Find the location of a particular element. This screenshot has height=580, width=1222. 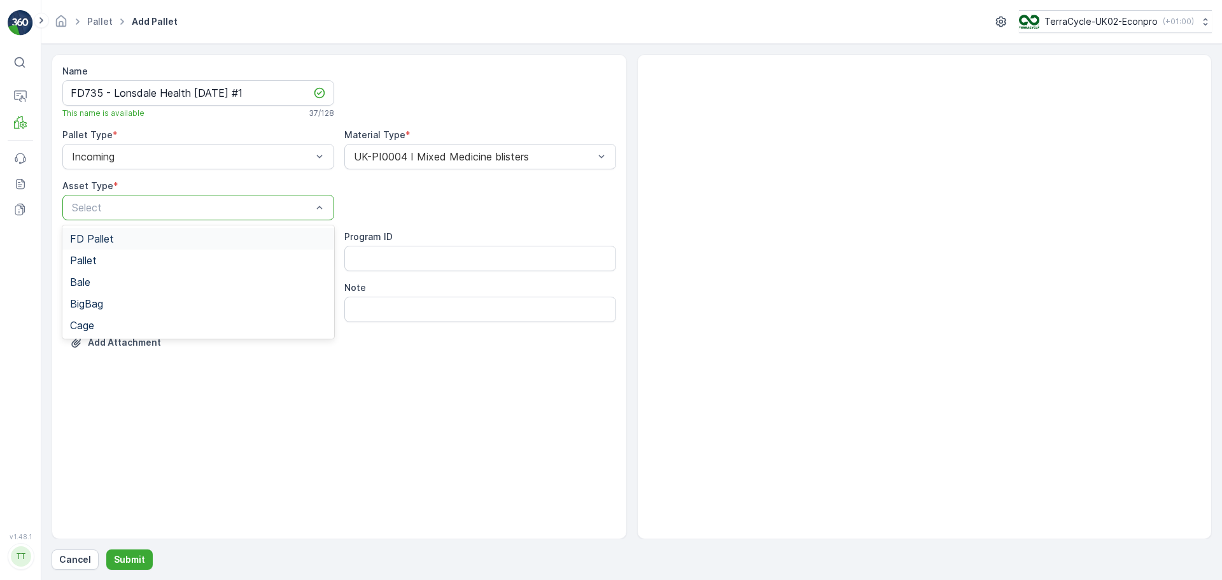

span: Add Pallet is located at coordinates (155, 22).